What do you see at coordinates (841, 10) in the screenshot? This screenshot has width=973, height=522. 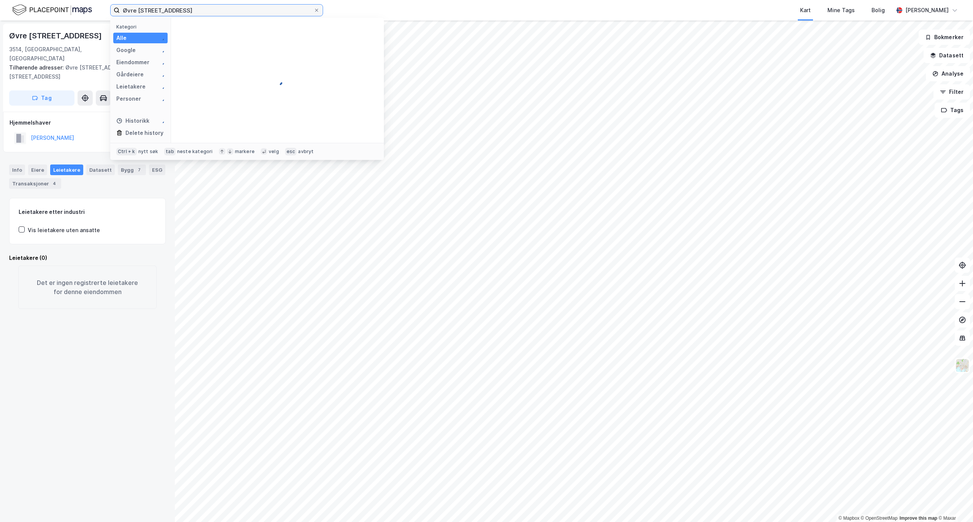 I see `div: Mine Tags` at bounding box center [841, 10].